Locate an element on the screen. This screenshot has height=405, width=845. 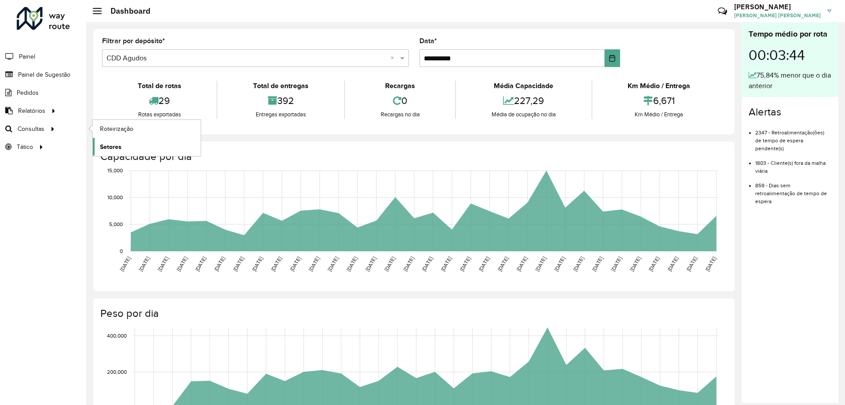
text: 0 is located at coordinates (121, 251).